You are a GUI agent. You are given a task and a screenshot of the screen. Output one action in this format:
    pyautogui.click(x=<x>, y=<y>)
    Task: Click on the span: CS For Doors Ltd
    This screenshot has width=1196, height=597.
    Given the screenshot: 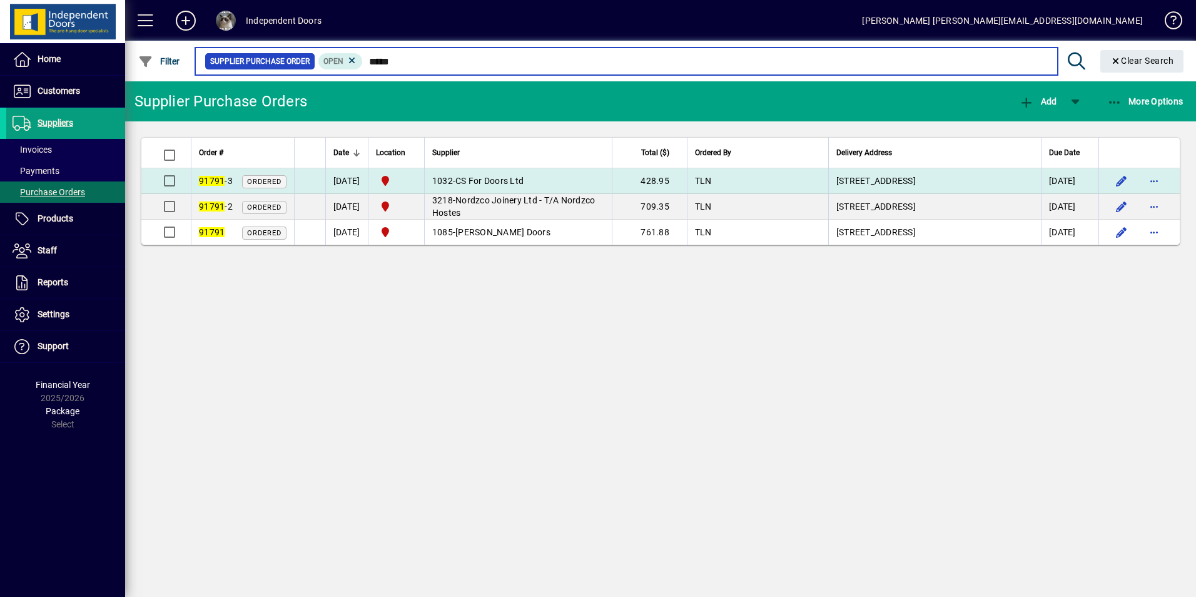 What is the action you would take?
    pyautogui.click(x=489, y=181)
    